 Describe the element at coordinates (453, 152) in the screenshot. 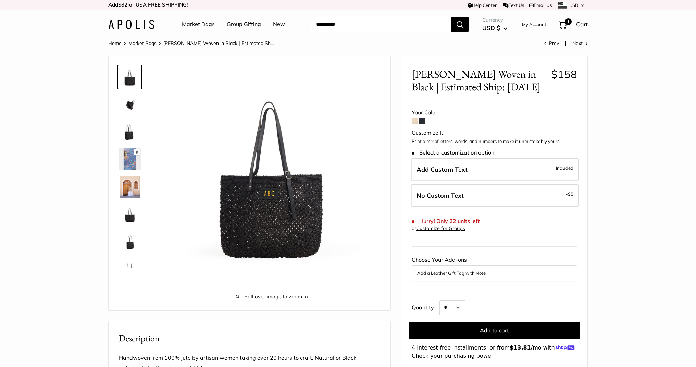

I see `span: Select a customization option` at that location.